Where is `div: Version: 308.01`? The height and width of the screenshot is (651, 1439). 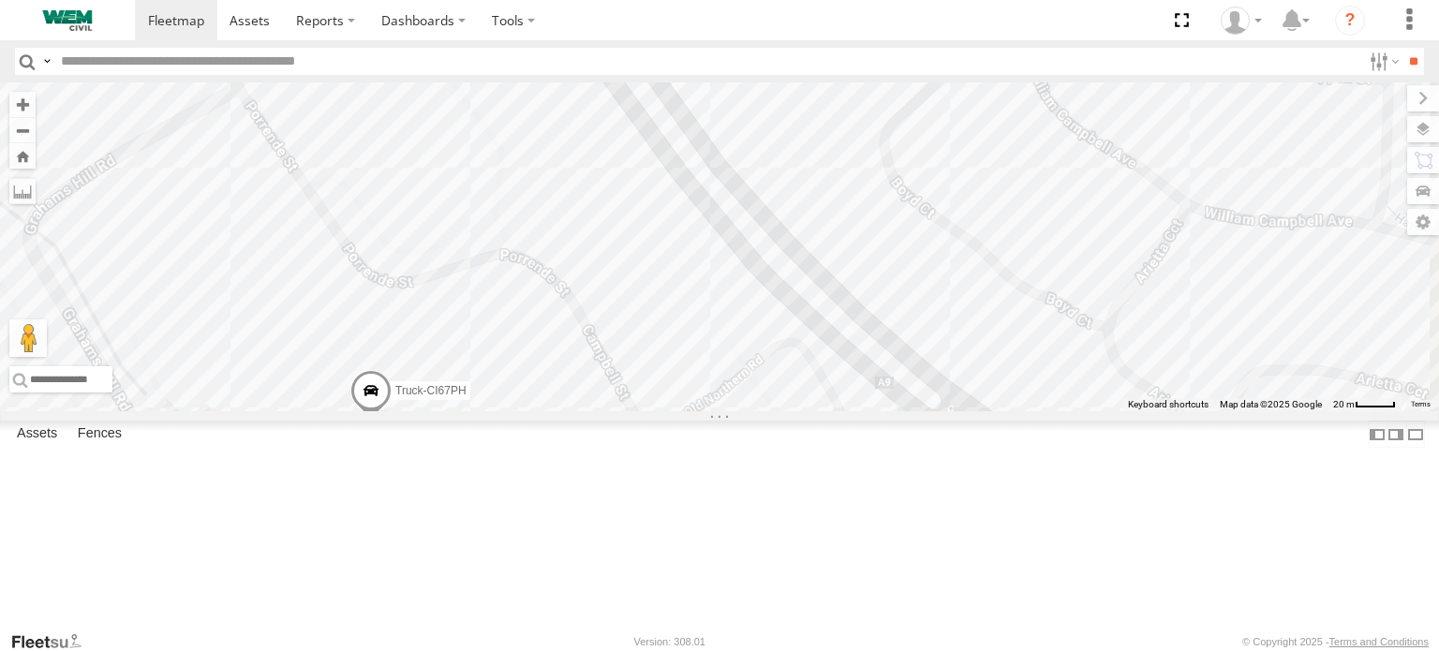 div: Version: 308.01 is located at coordinates (670, 642).